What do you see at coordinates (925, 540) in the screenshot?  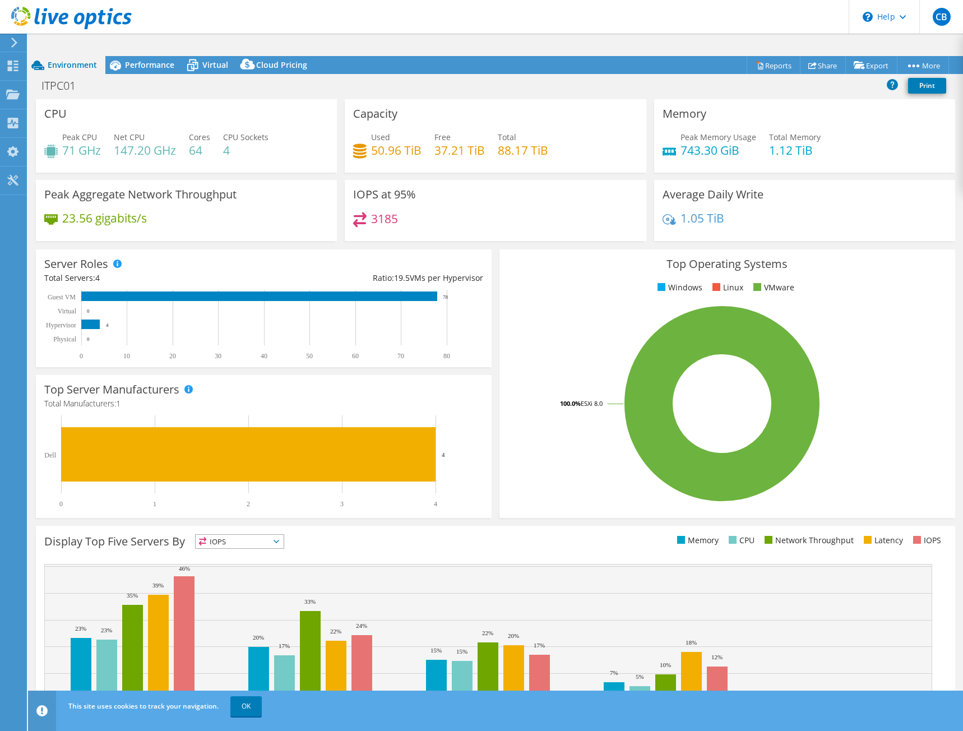 I see `li: IOPS` at bounding box center [925, 540].